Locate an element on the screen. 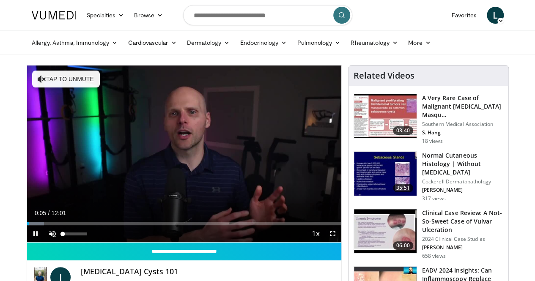  a: Dermatology is located at coordinates (209, 43).